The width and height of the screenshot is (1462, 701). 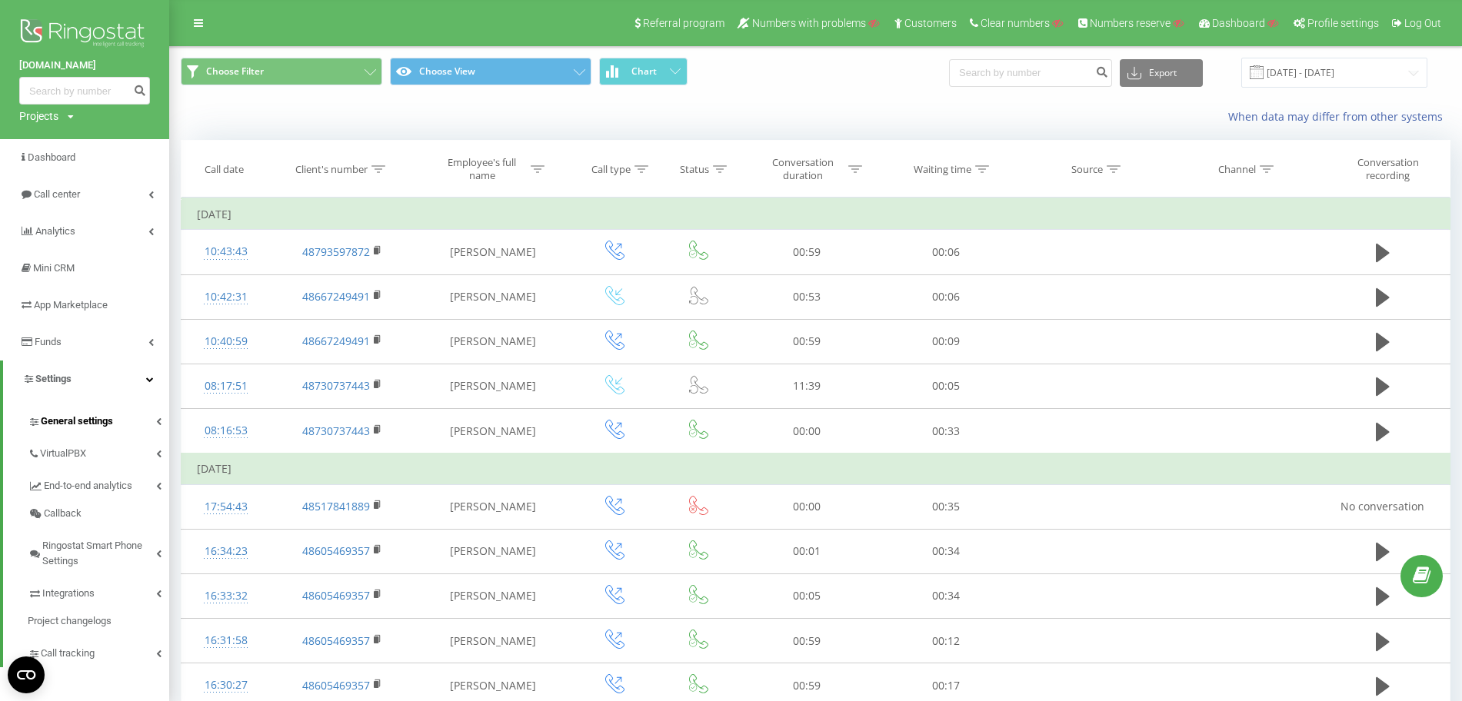 I want to click on span: Settings, so click(x=53, y=378).